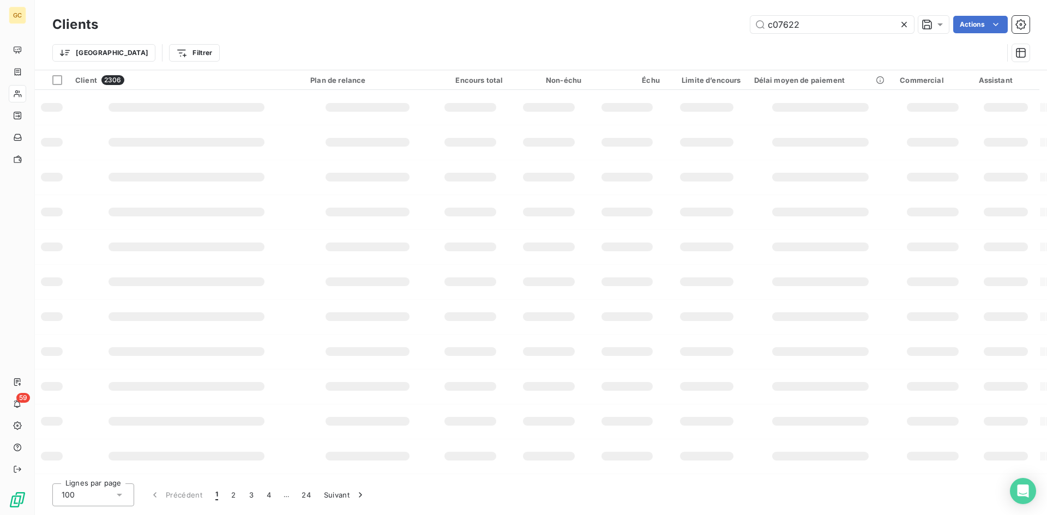 The height and width of the screenshot is (515, 1047). Describe the element at coordinates (269, 495) in the screenshot. I see `button: 4` at that location.